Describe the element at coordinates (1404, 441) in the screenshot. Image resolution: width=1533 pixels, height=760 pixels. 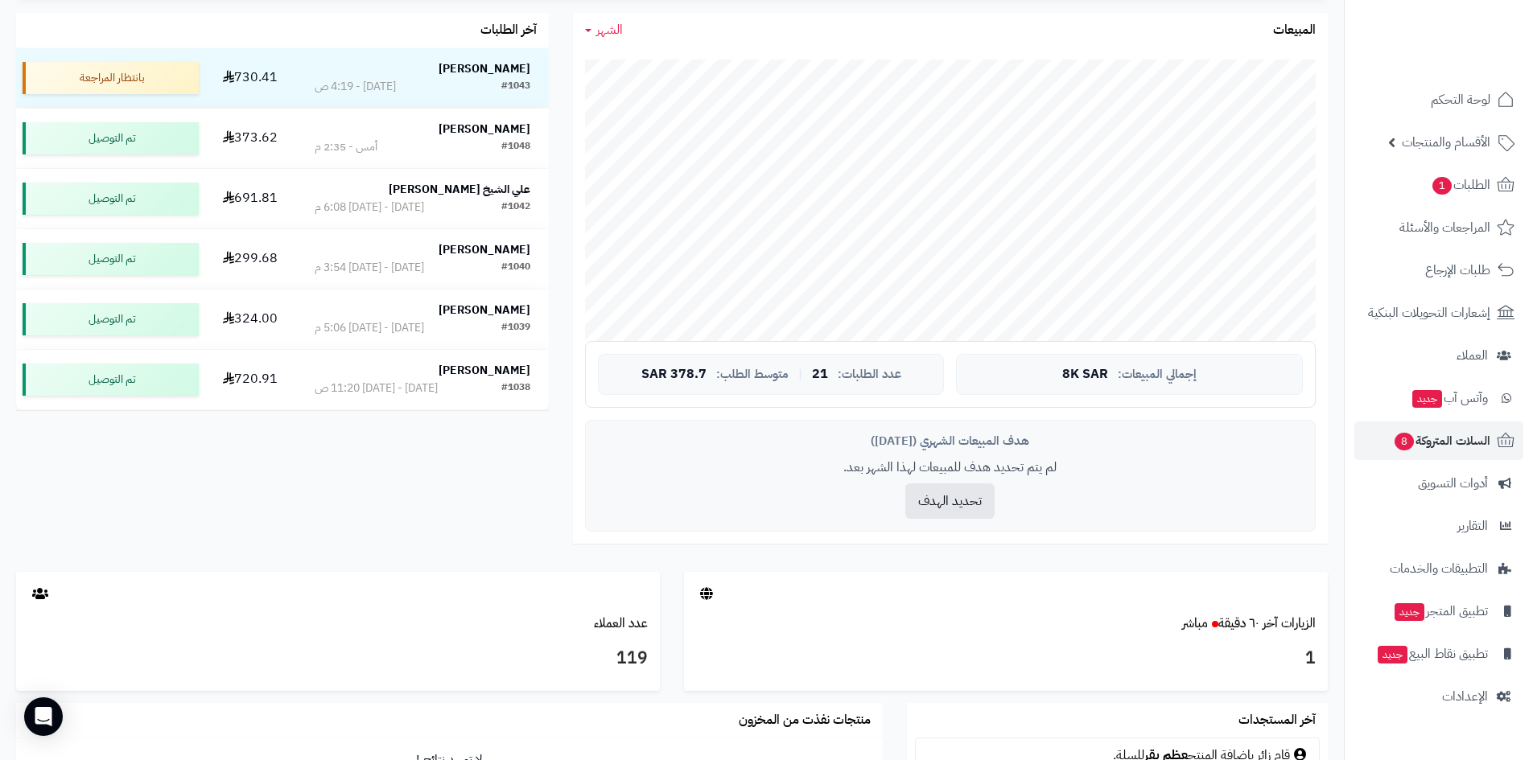
I see `span: 8` at that location.